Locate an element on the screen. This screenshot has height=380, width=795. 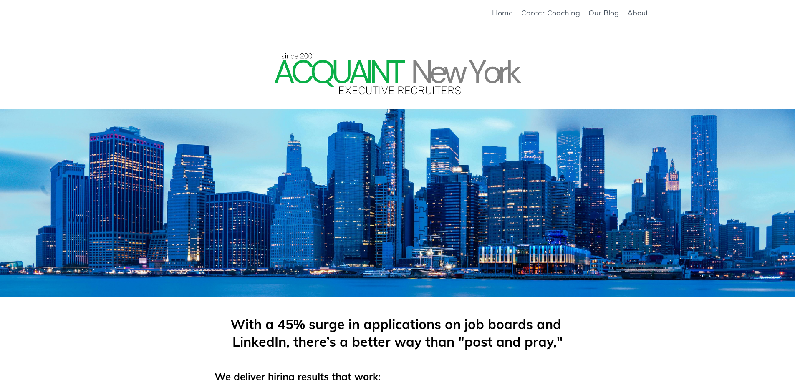
a: Our Blog is located at coordinates (603, 13).